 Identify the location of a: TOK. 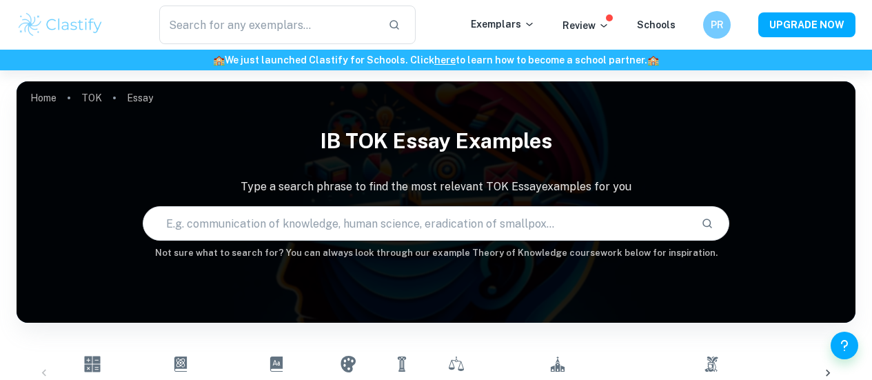
(92, 98).